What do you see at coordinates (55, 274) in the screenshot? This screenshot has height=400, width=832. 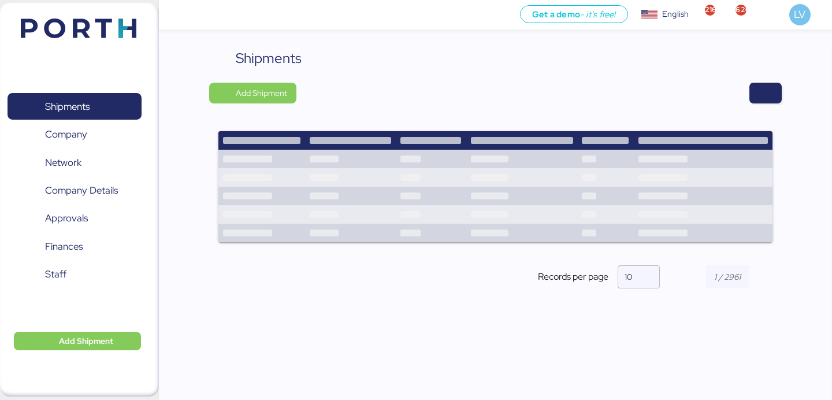 I see `span: Staff` at bounding box center [55, 274].